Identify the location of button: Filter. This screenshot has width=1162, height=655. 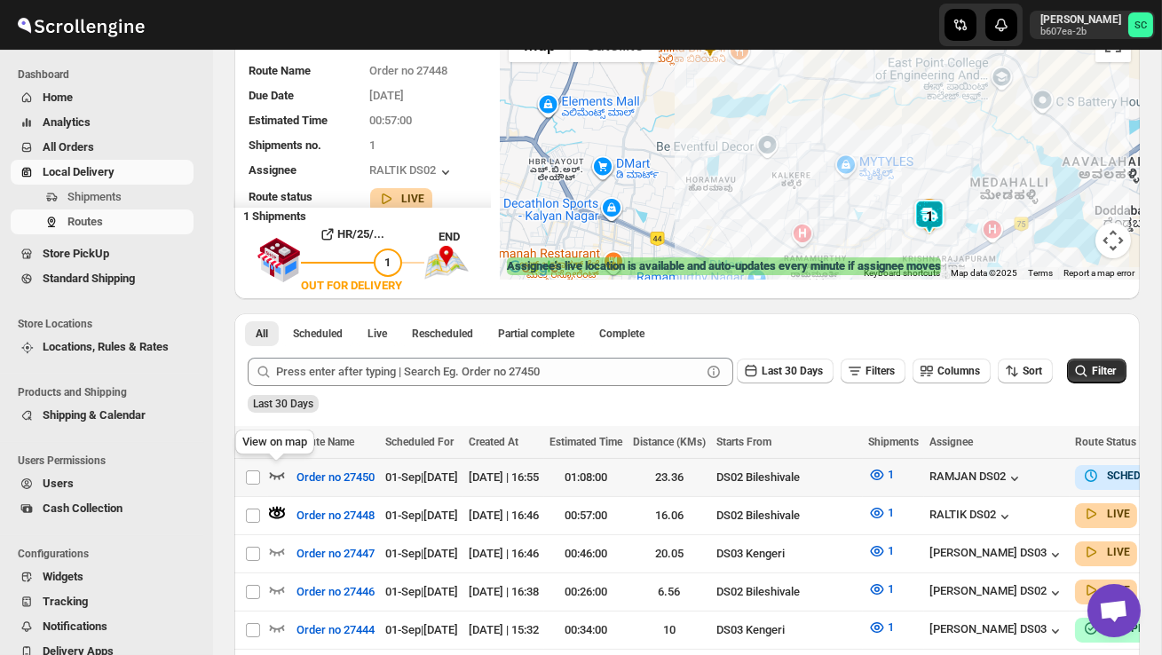
(1097, 371).